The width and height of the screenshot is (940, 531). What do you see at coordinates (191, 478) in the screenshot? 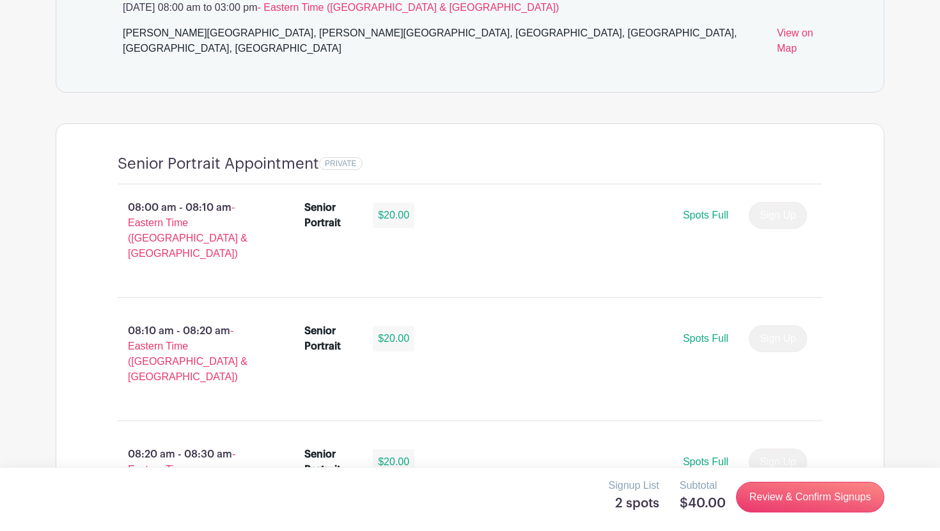
I see `p: 08:20 am - 08:30 am` at bounding box center [191, 478].